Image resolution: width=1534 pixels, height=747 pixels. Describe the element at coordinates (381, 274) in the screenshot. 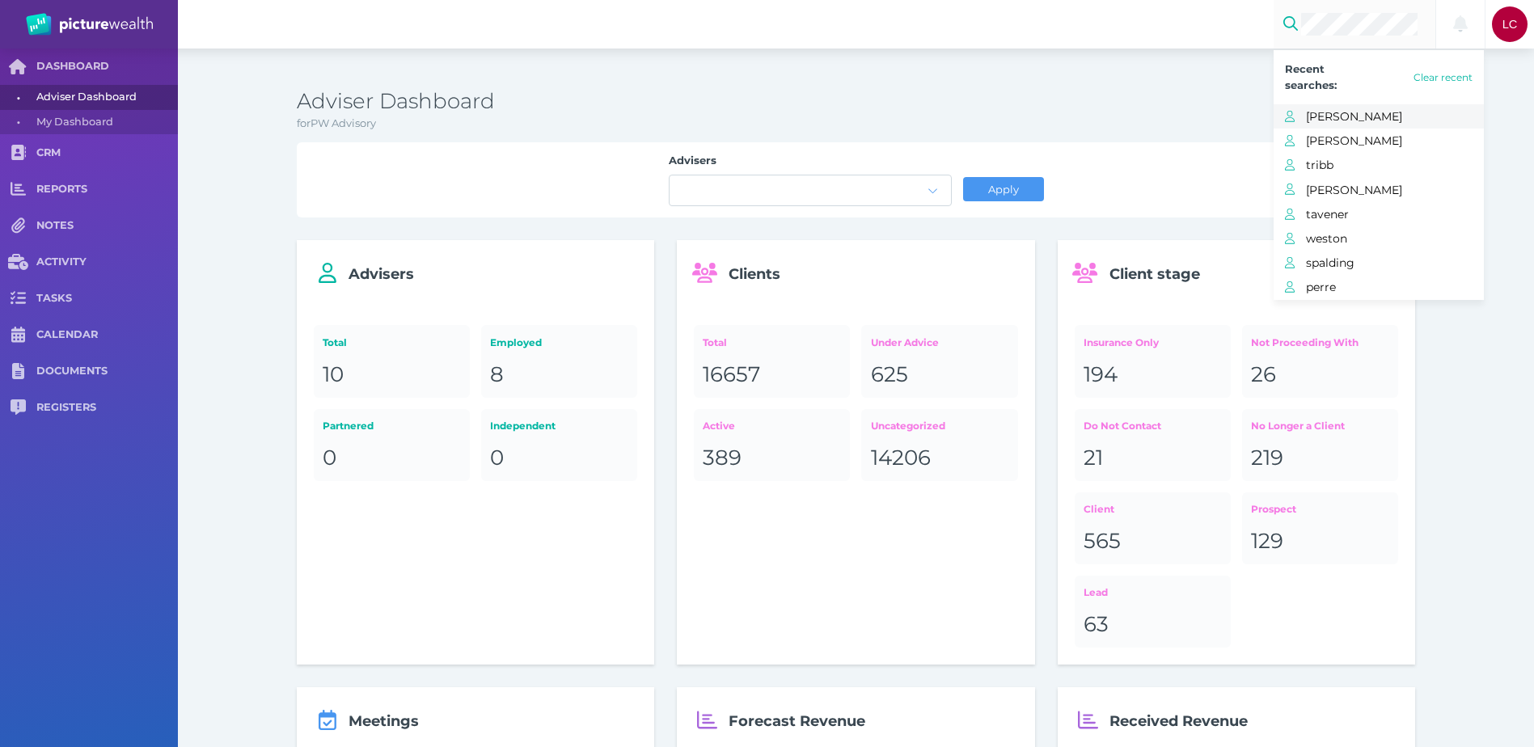

I see `span: Advisers` at that location.